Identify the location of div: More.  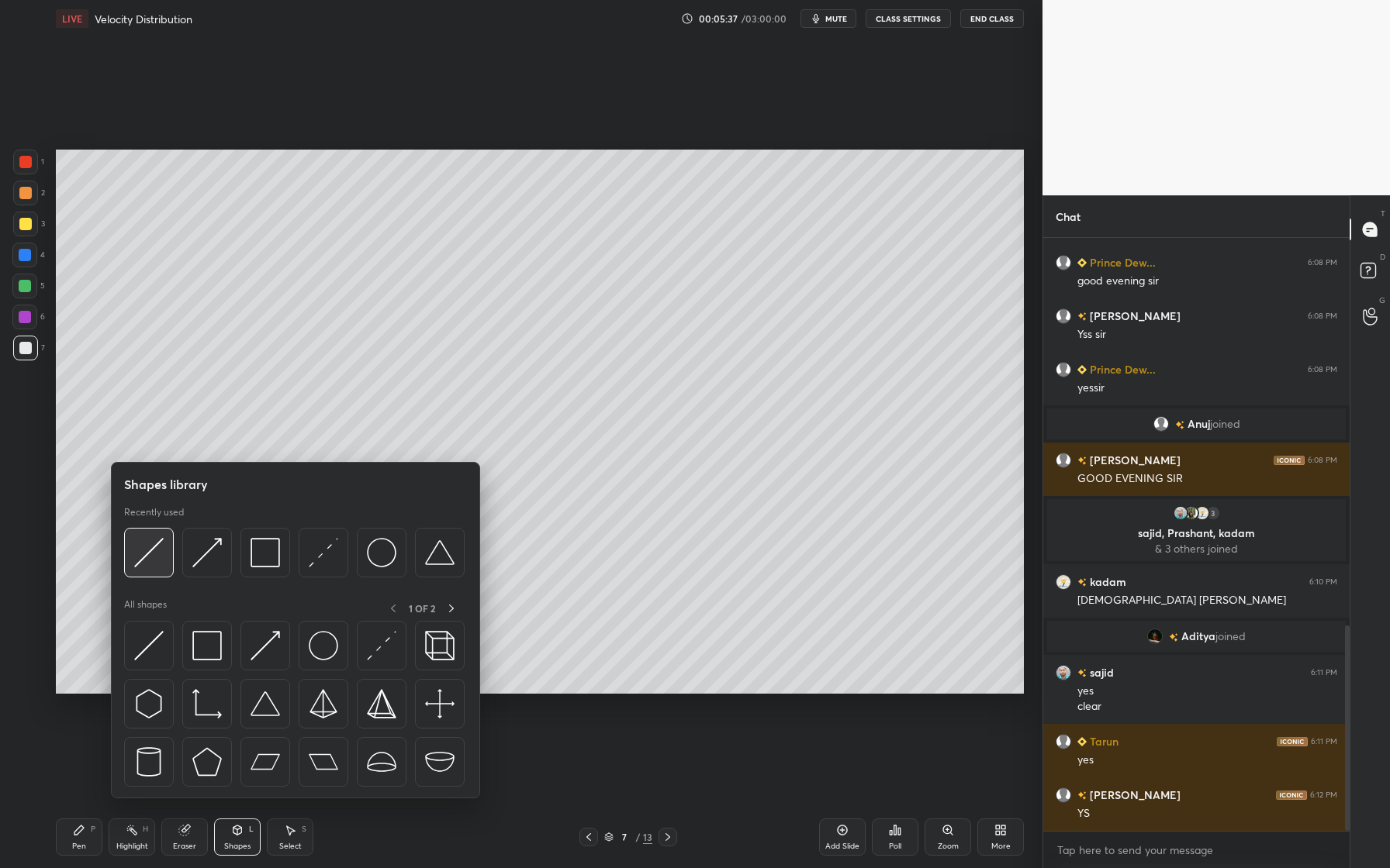
(1001, 847).